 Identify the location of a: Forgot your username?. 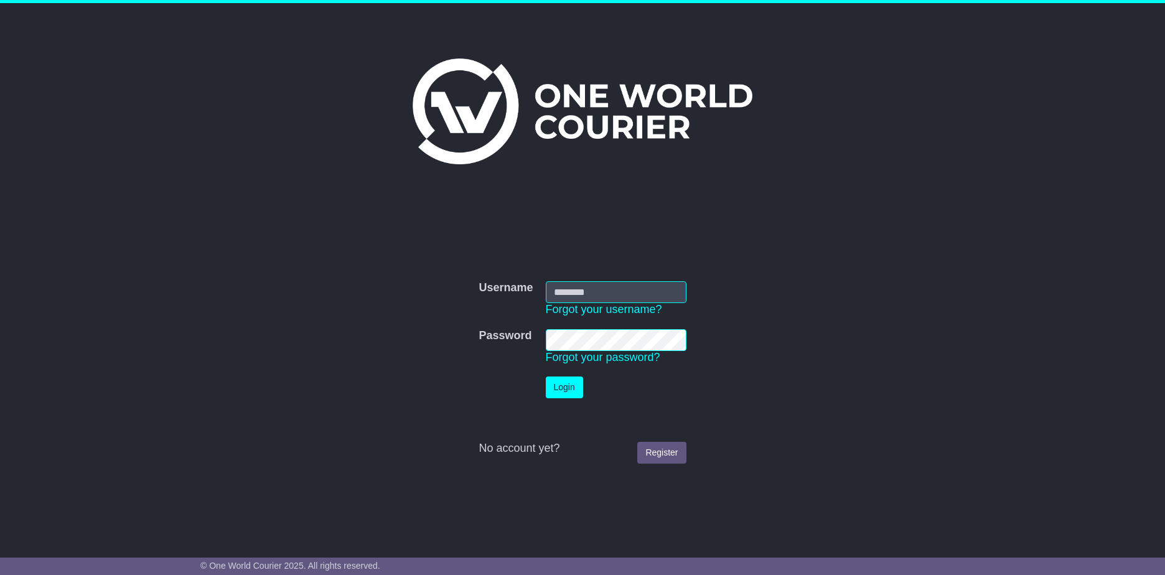
(604, 309).